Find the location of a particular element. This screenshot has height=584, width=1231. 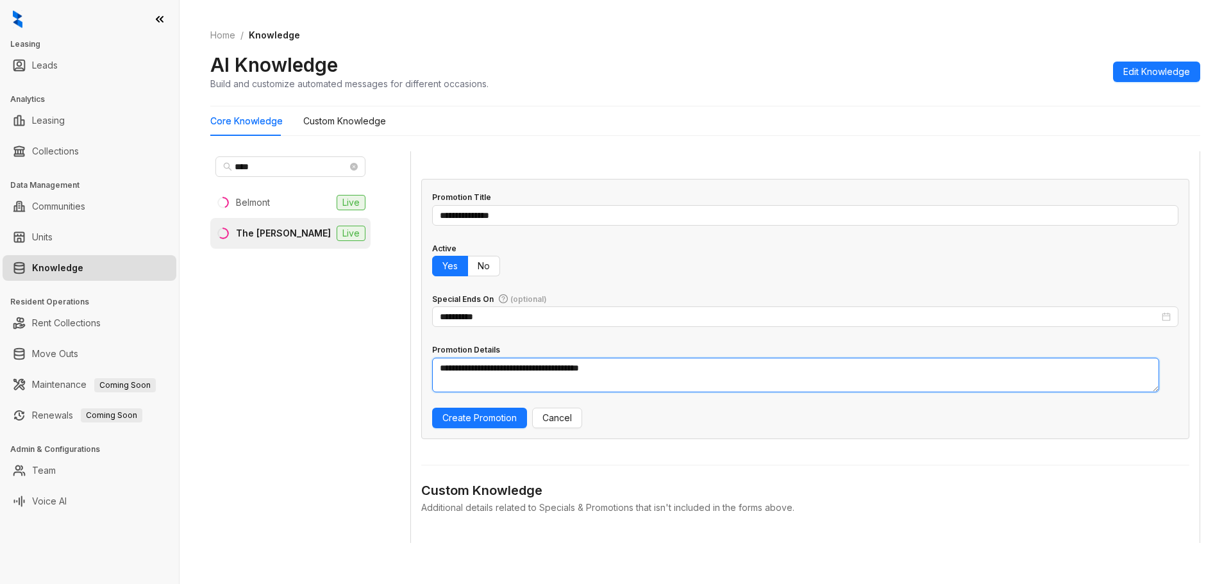

a: Knowledge is located at coordinates (58, 268).